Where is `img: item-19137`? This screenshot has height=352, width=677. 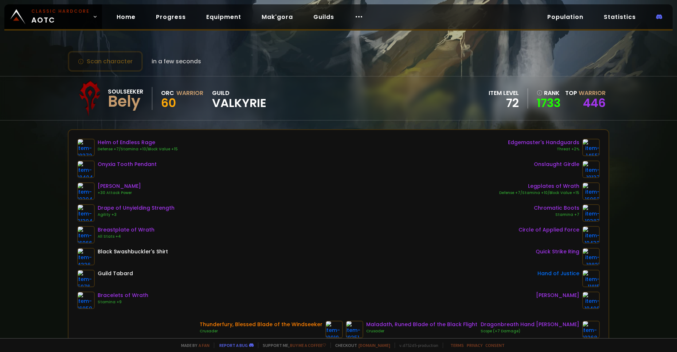 img: item-19137 is located at coordinates (591, 169).